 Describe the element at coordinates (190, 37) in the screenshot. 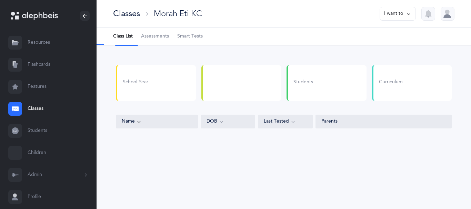

I see `span: Smart Tests` at that location.